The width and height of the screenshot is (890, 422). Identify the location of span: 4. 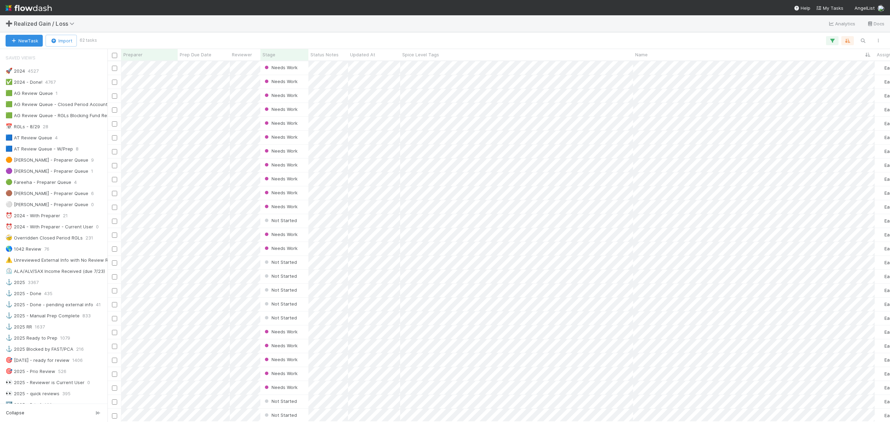
(75, 182).